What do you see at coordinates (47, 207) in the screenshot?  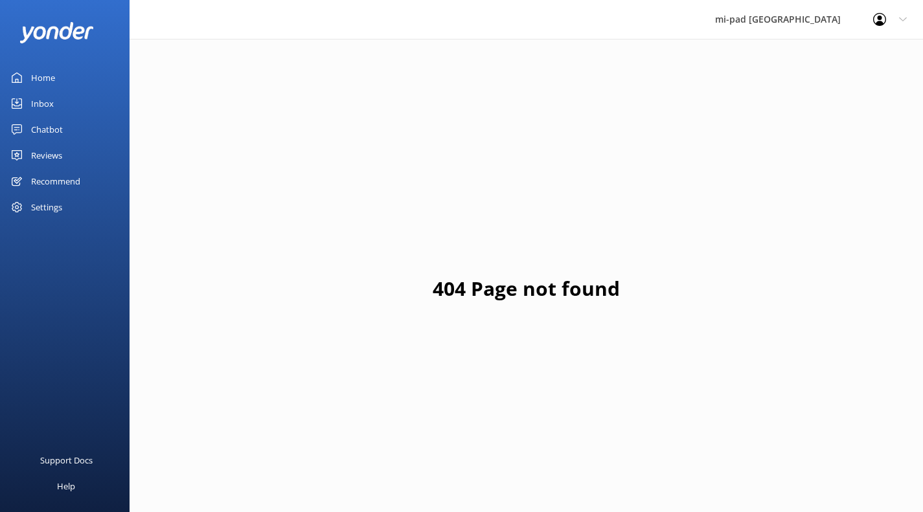 I see `div: Settings` at bounding box center [47, 207].